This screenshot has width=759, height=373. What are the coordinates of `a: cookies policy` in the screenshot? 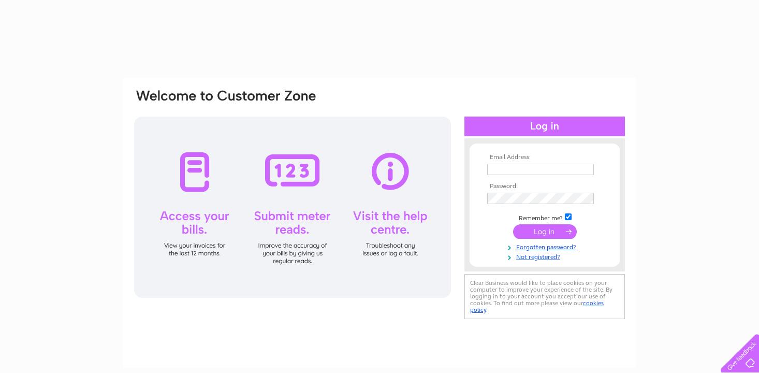 It's located at (537, 306).